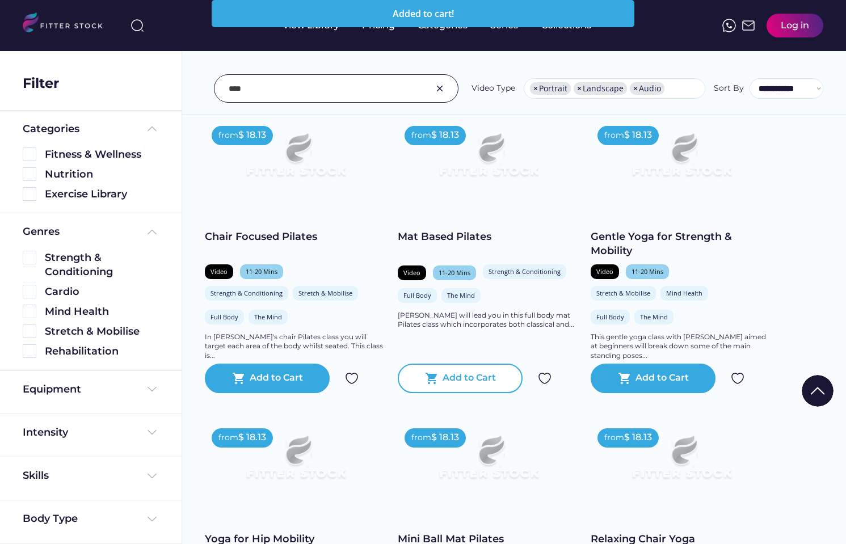  What do you see at coordinates (102, 174) in the screenshot?
I see `div: Nutrition` at bounding box center [102, 174].